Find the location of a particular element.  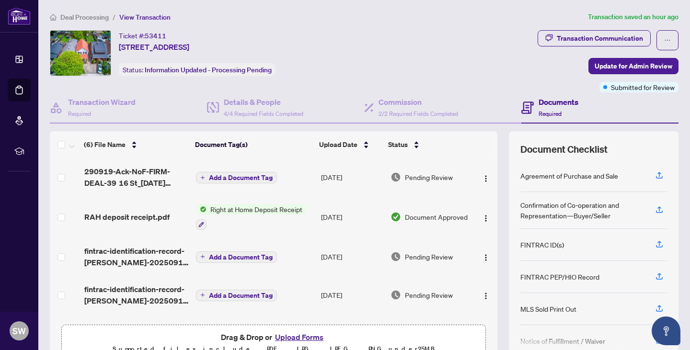

span: ellipsis is located at coordinates (668, 40).